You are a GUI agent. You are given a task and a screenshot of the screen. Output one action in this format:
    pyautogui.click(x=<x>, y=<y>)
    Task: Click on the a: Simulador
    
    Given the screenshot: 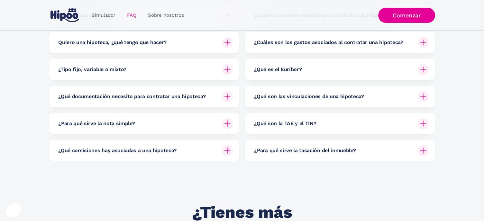 What is the action you would take?
    pyautogui.click(x=104, y=15)
    